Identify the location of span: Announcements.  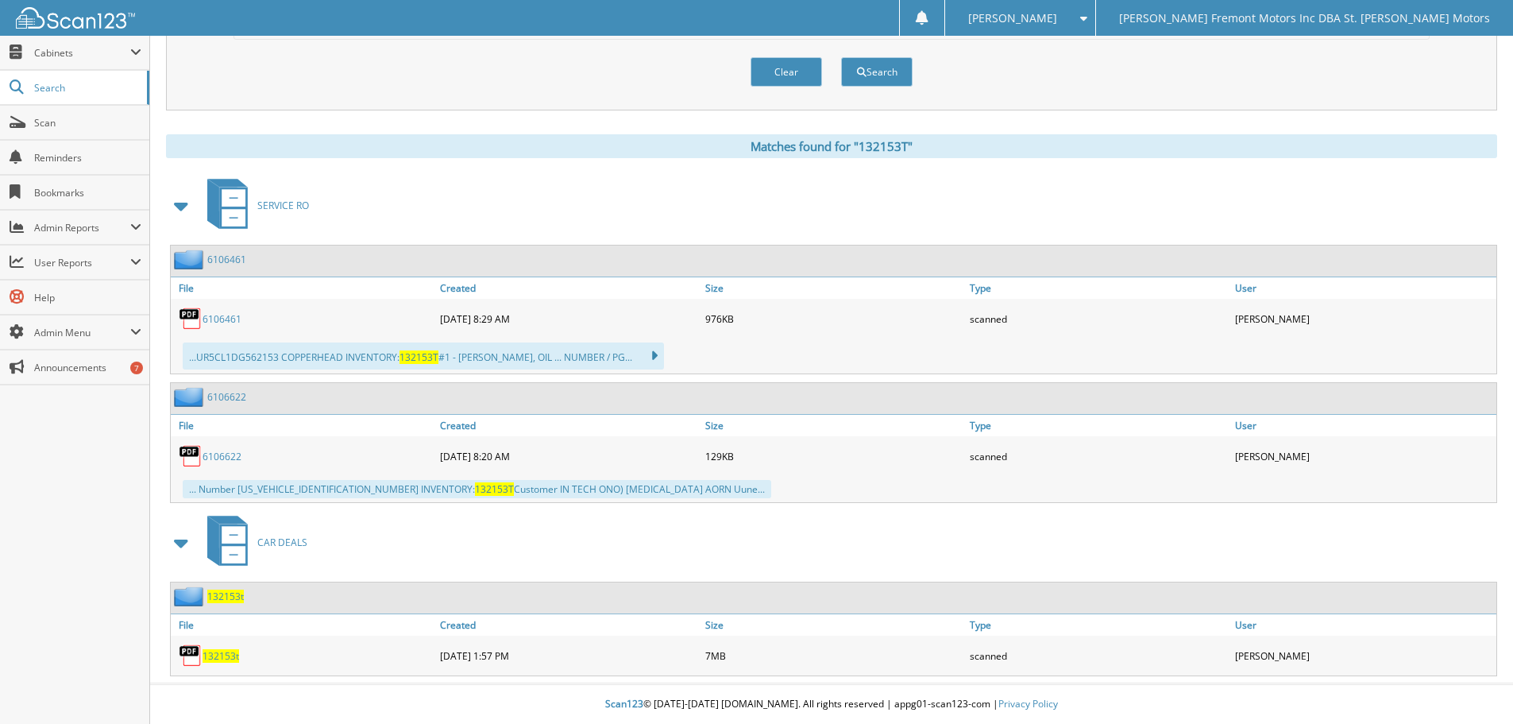
(87, 367).